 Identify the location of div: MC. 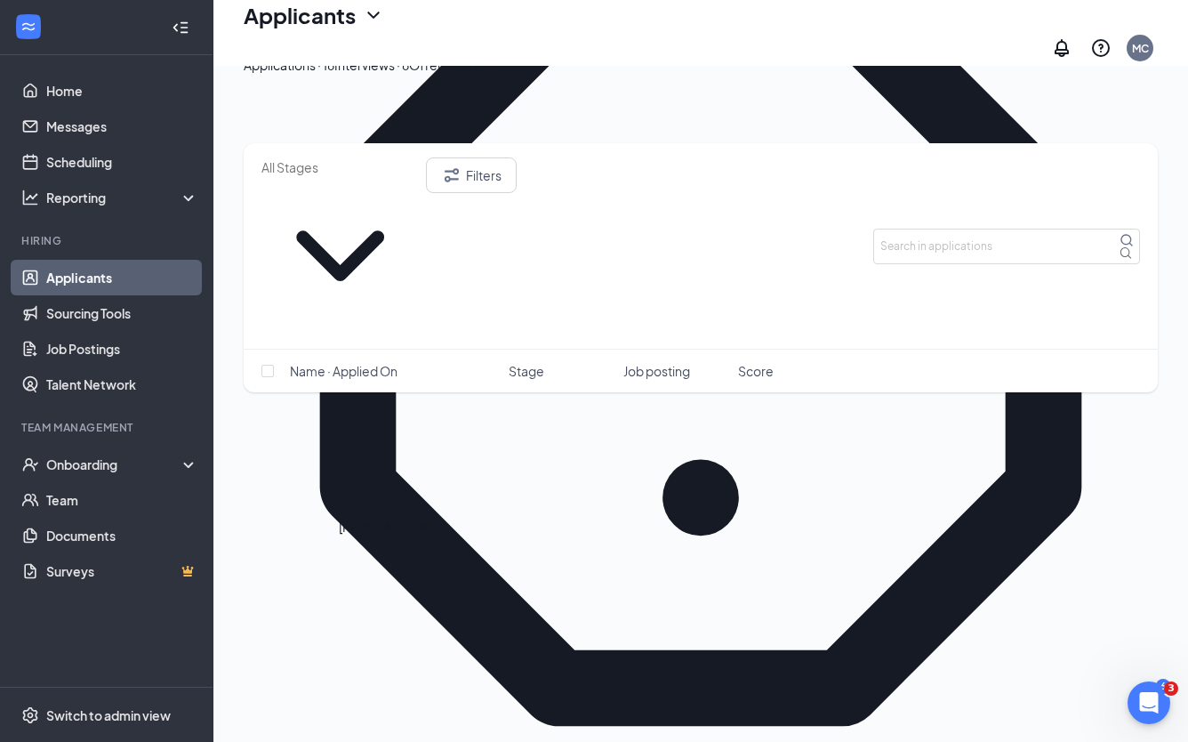
(1140, 48).